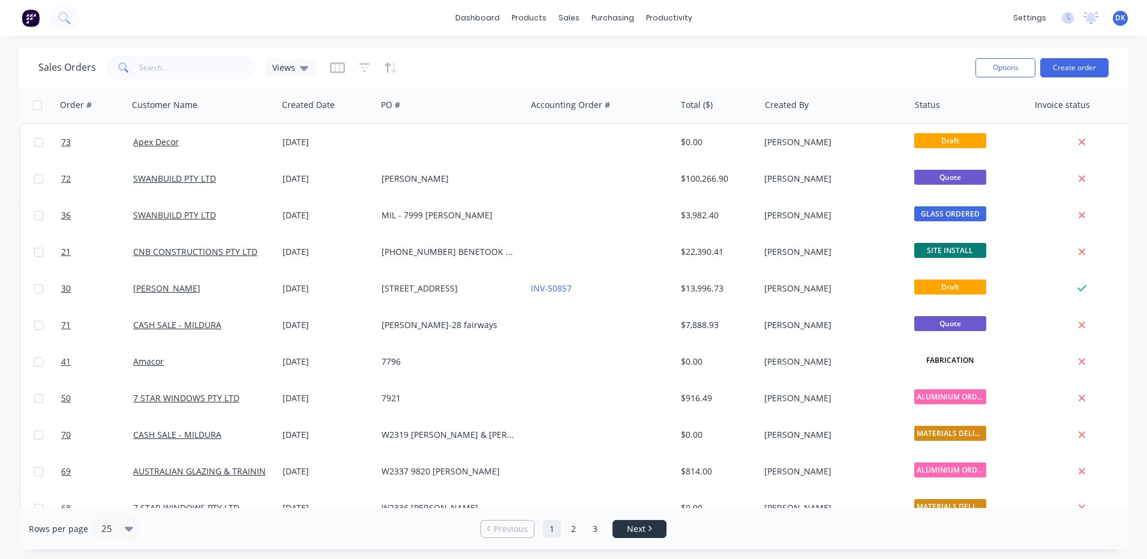 The height and width of the screenshot is (559, 1147). I want to click on div: Created Date, so click(308, 105).